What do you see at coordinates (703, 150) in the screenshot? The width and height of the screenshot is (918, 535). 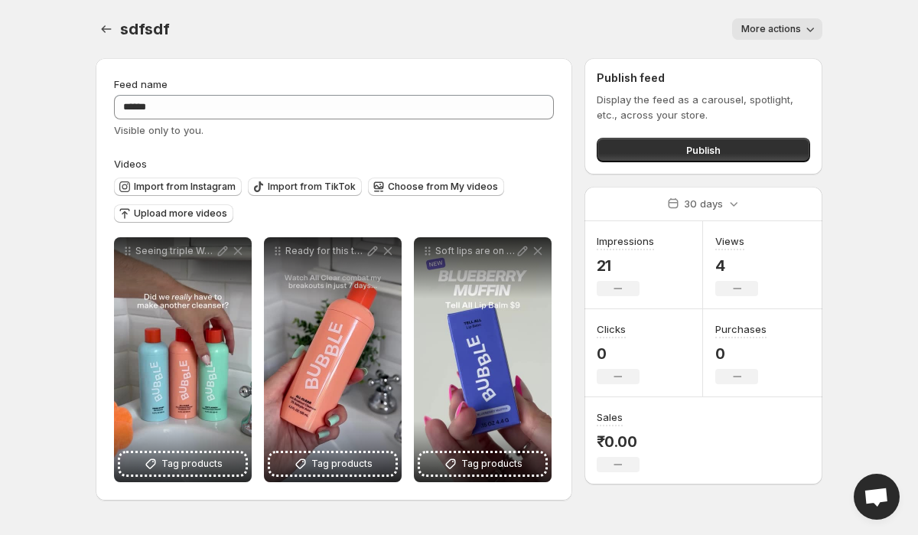 I see `button: Publish` at bounding box center [703, 150].